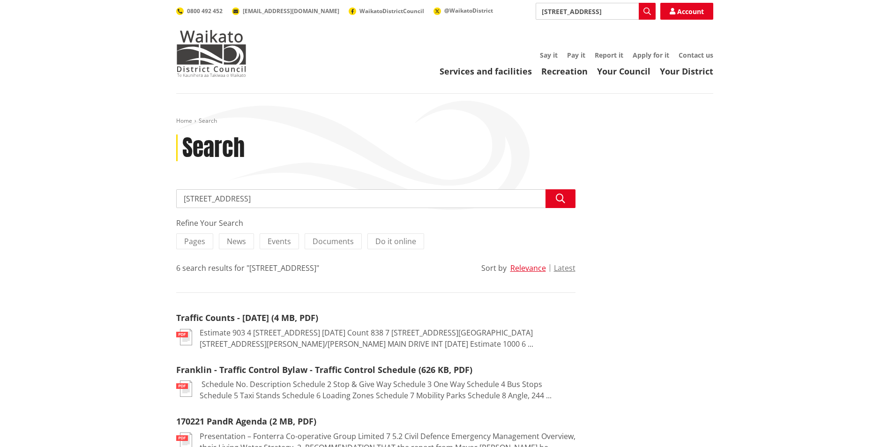 The height and width of the screenshot is (447, 889). Describe the element at coordinates (564, 71) in the screenshot. I see `a: Recreation` at that location.